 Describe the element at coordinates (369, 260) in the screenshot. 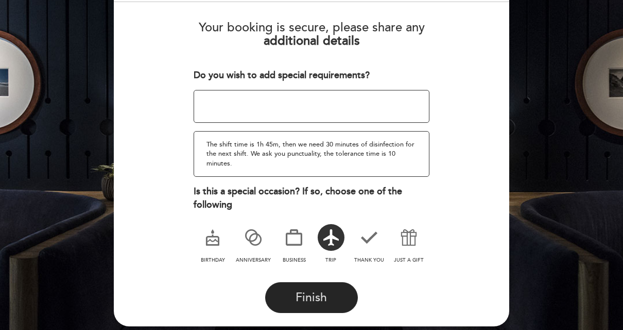

I see `span: thank you` at that location.